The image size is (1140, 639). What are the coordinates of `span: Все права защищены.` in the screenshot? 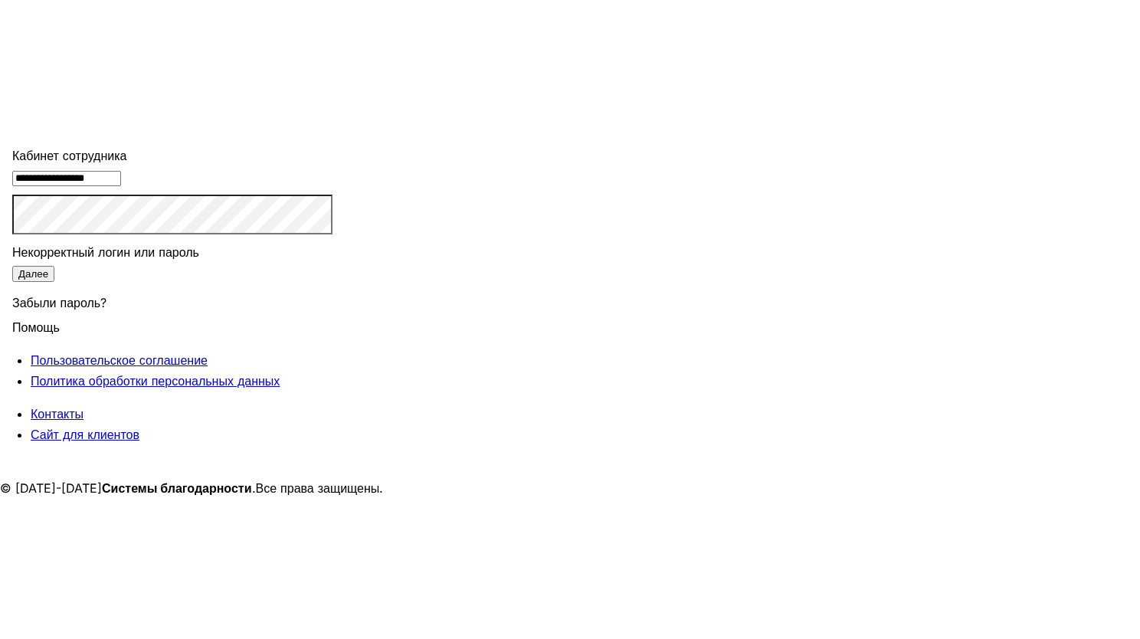 It's located at (319, 488).